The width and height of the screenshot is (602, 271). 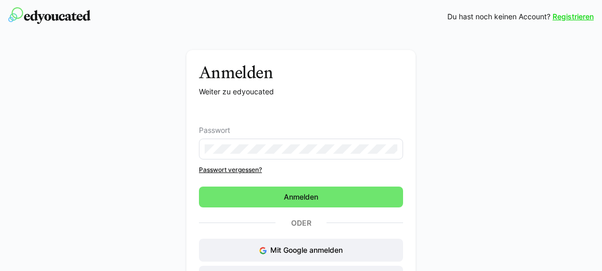 What do you see at coordinates (301, 92) in the screenshot?
I see `p: Weiter zu edyoucated` at bounding box center [301, 92].